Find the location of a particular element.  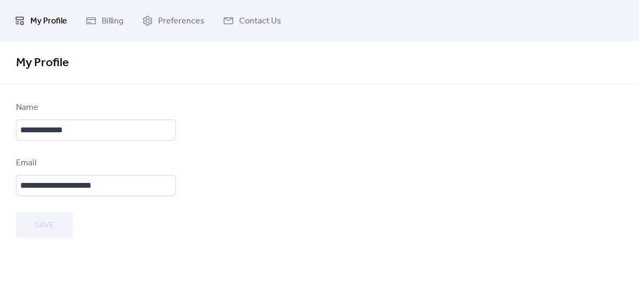

div: Name is located at coordinates (95, 108).